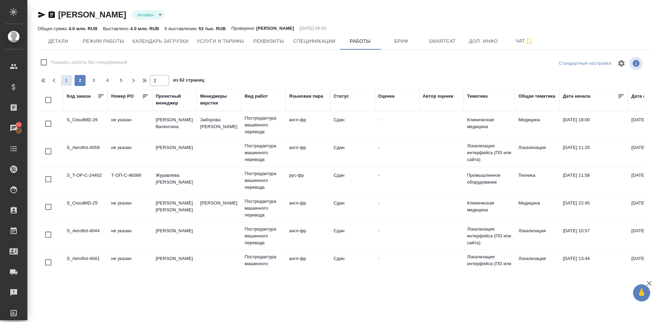 This screenshot has height=322, width=657. I want to click on div: Дата начала, so click(576, 96).